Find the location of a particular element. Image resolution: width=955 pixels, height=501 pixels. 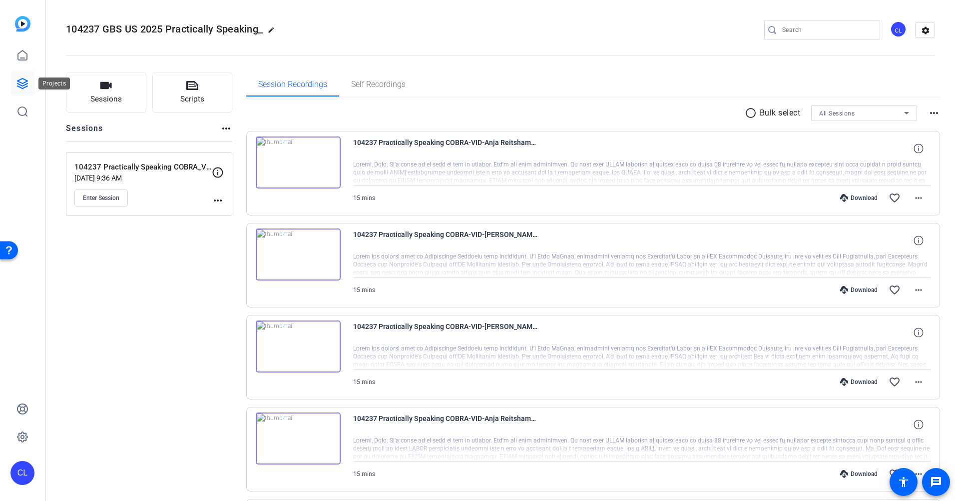

button: Sessions is located at coordinates (106, 92).